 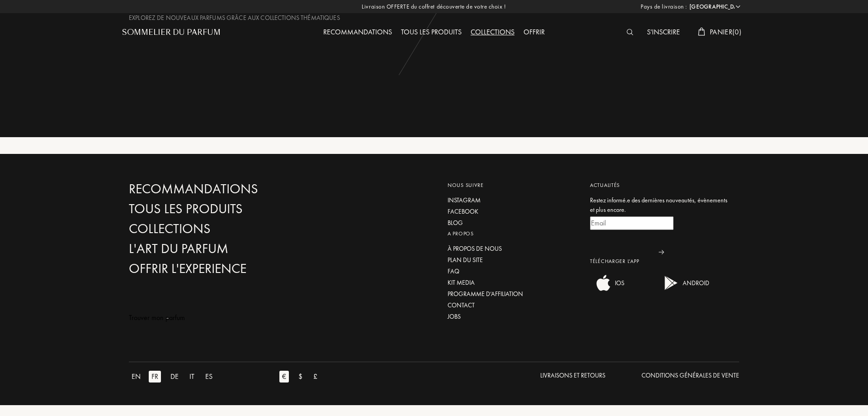 I want to click on a: FR, so click(x=158, y=376).